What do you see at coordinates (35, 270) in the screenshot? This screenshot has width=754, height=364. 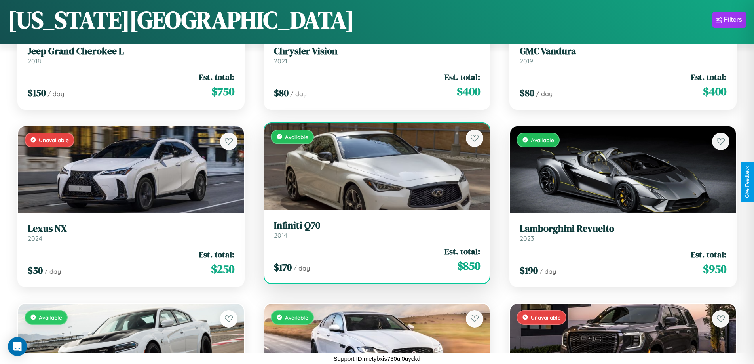 I see `span: $ 50` at bounding box center [35, 270].